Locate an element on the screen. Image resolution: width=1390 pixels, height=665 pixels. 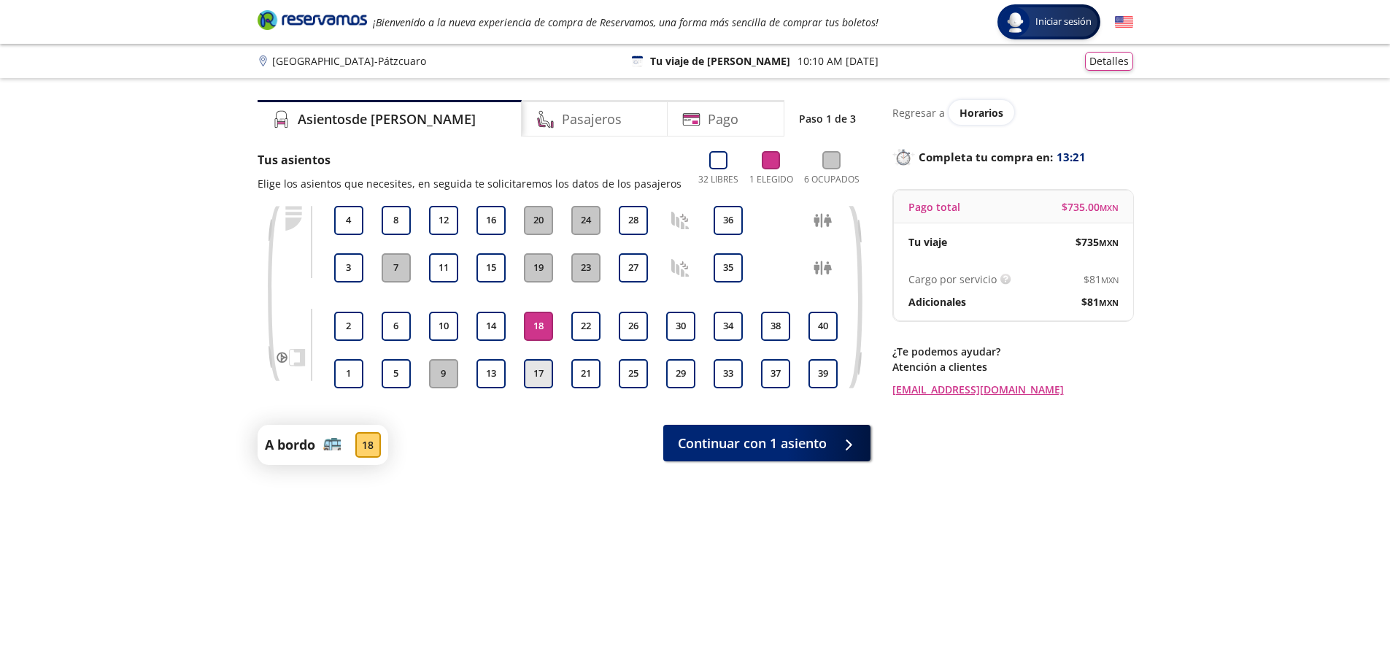
i: Brand Logo is located at coordinates (312, 20).